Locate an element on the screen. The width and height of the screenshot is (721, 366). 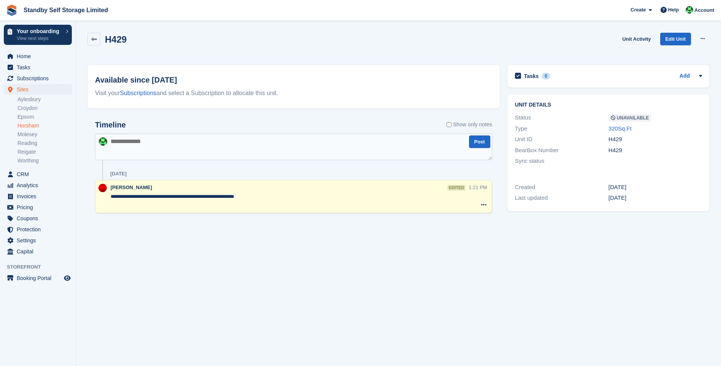
a: Preview store is located at coordinates (67, 278).